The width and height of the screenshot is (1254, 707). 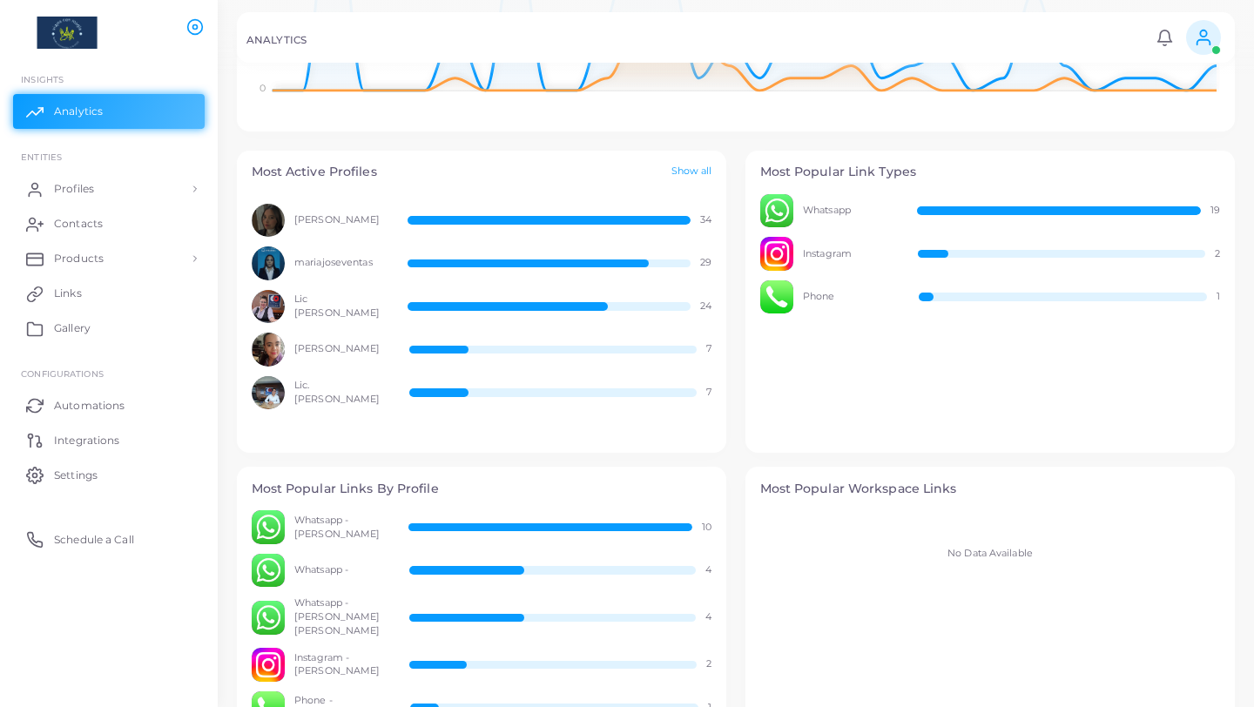 What do you see at coordinates (705, 306) in the screenshot?
I see `span: 24` at bounding box center [705, 306].